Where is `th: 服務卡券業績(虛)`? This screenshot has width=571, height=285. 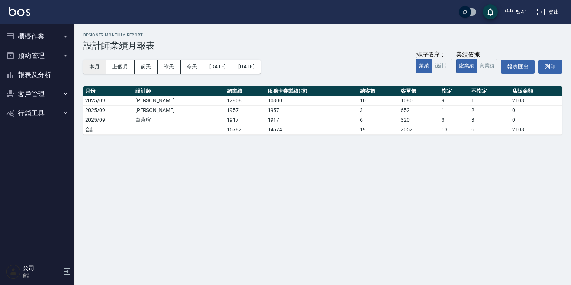 th: 服務卡券業績(虛) is located at coordinates (312, 91).